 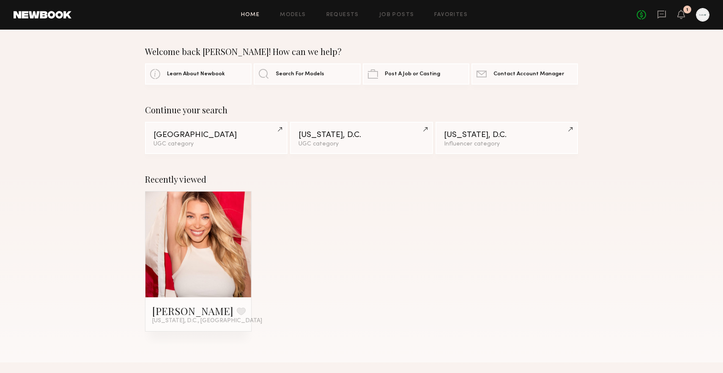 I want to click on span: Contact Account Manager, so click(x=528, y=74).